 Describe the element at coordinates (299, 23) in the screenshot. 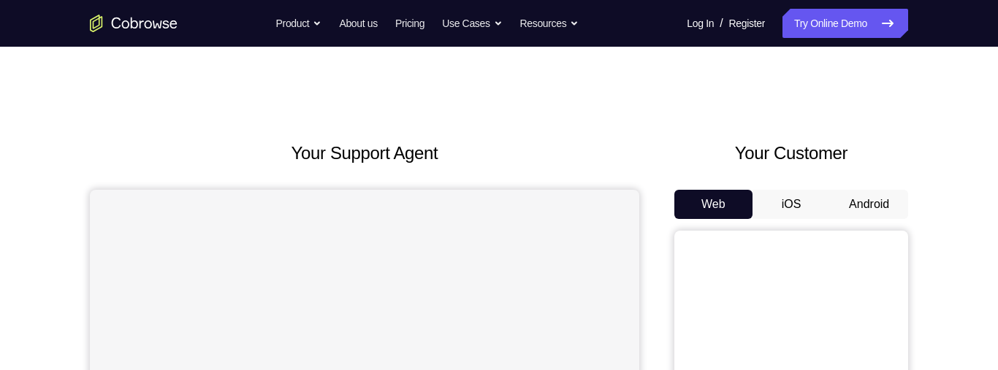

I see `button: Product` at that location.